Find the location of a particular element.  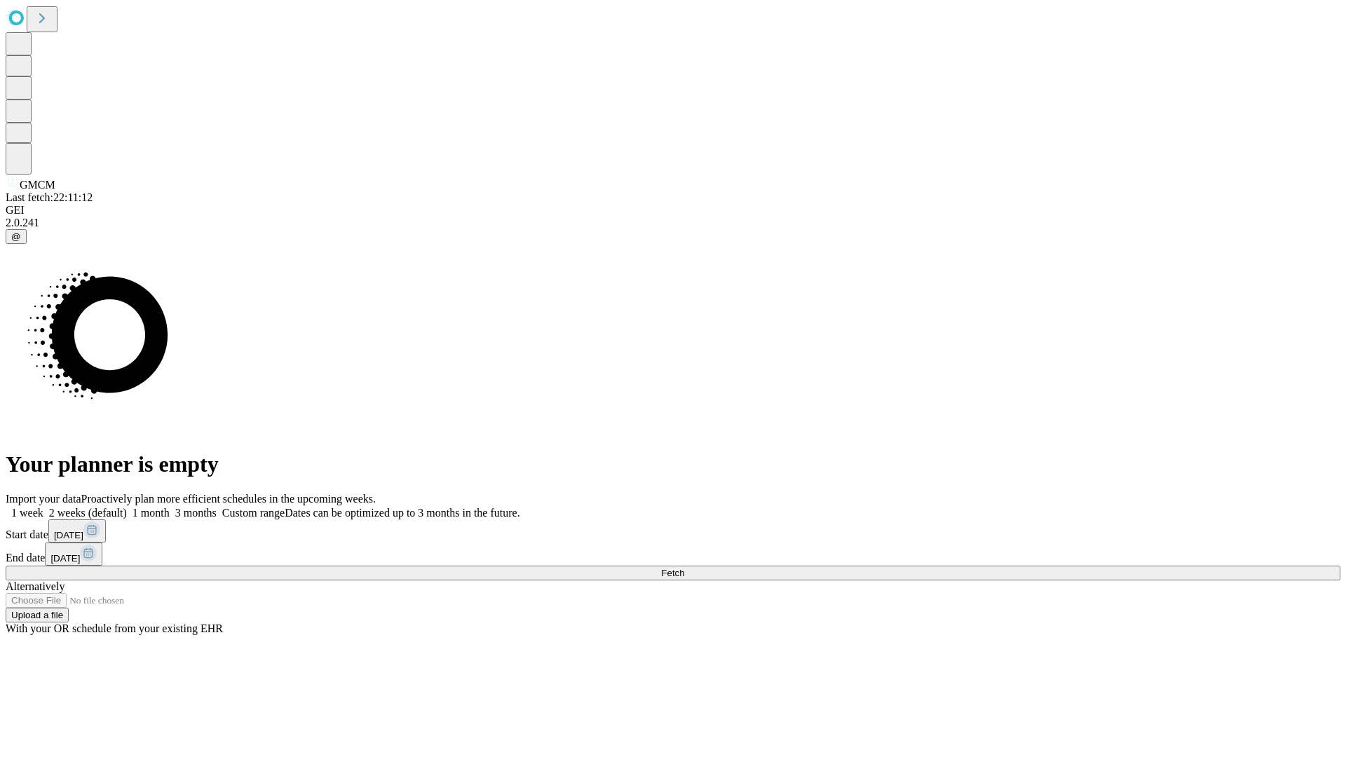

span: Alternatively is located at coordinates (35, 586).